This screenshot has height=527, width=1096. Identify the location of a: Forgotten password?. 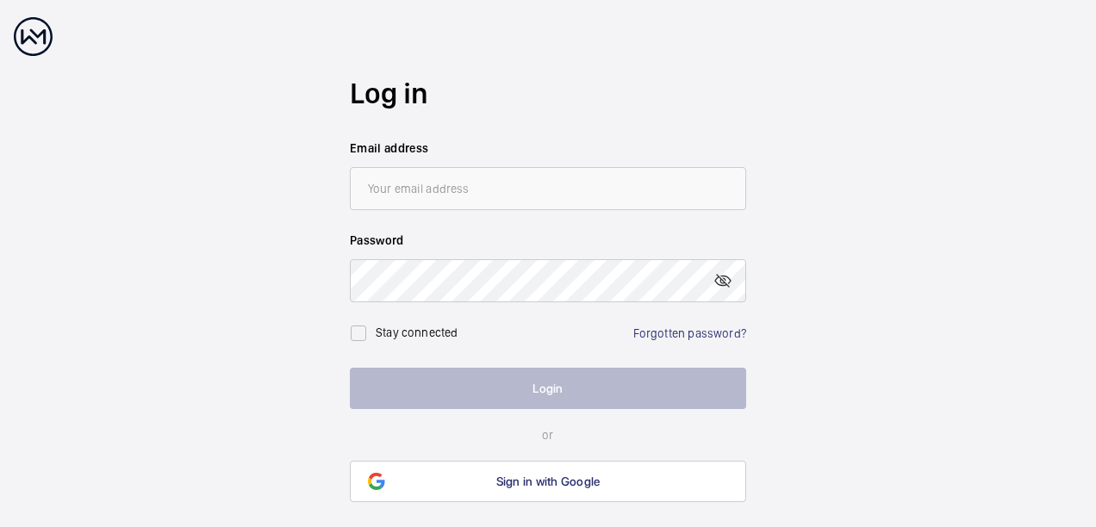
(689, 333).